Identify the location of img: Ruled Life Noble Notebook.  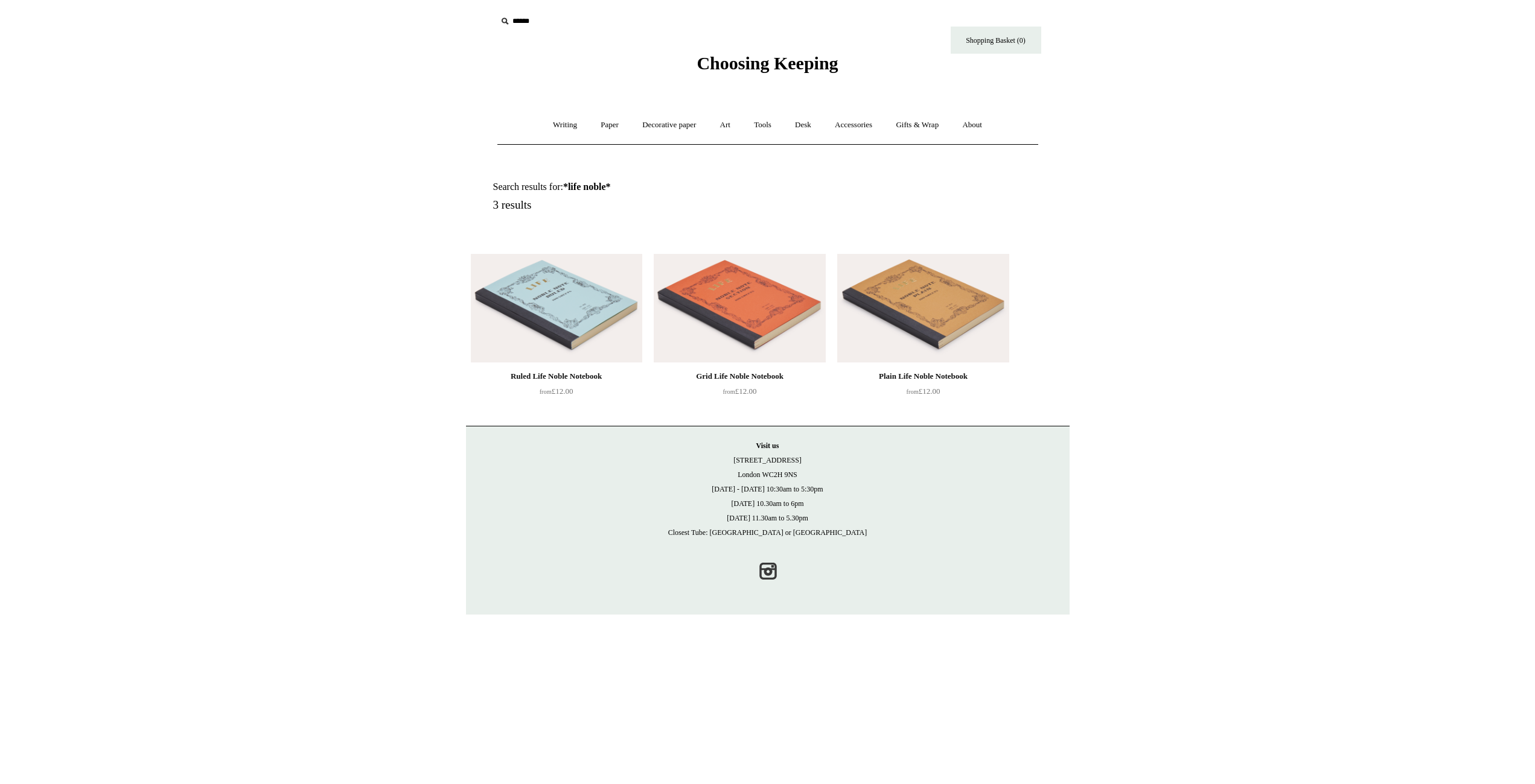
(557, 308).